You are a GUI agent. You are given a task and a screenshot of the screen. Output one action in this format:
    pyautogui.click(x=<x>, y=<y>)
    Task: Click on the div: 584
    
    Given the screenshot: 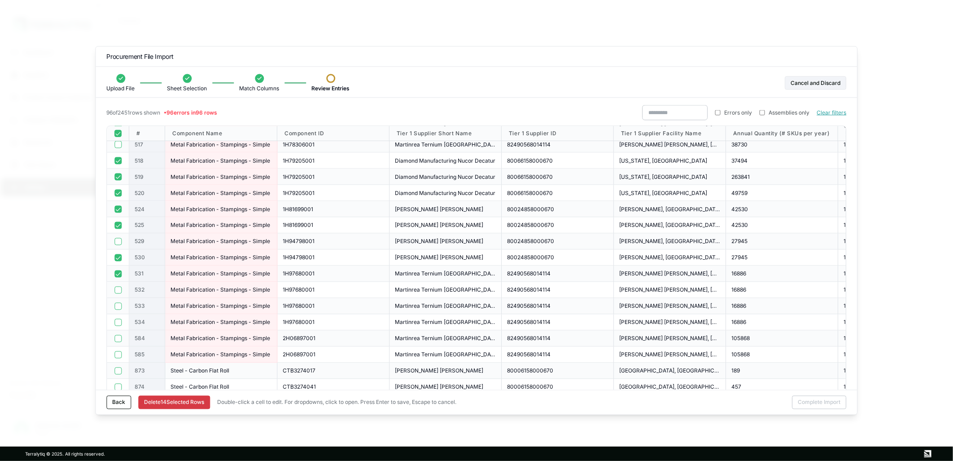 What is the action you would take?
    pyautogui.click(x=147, y=338)
    